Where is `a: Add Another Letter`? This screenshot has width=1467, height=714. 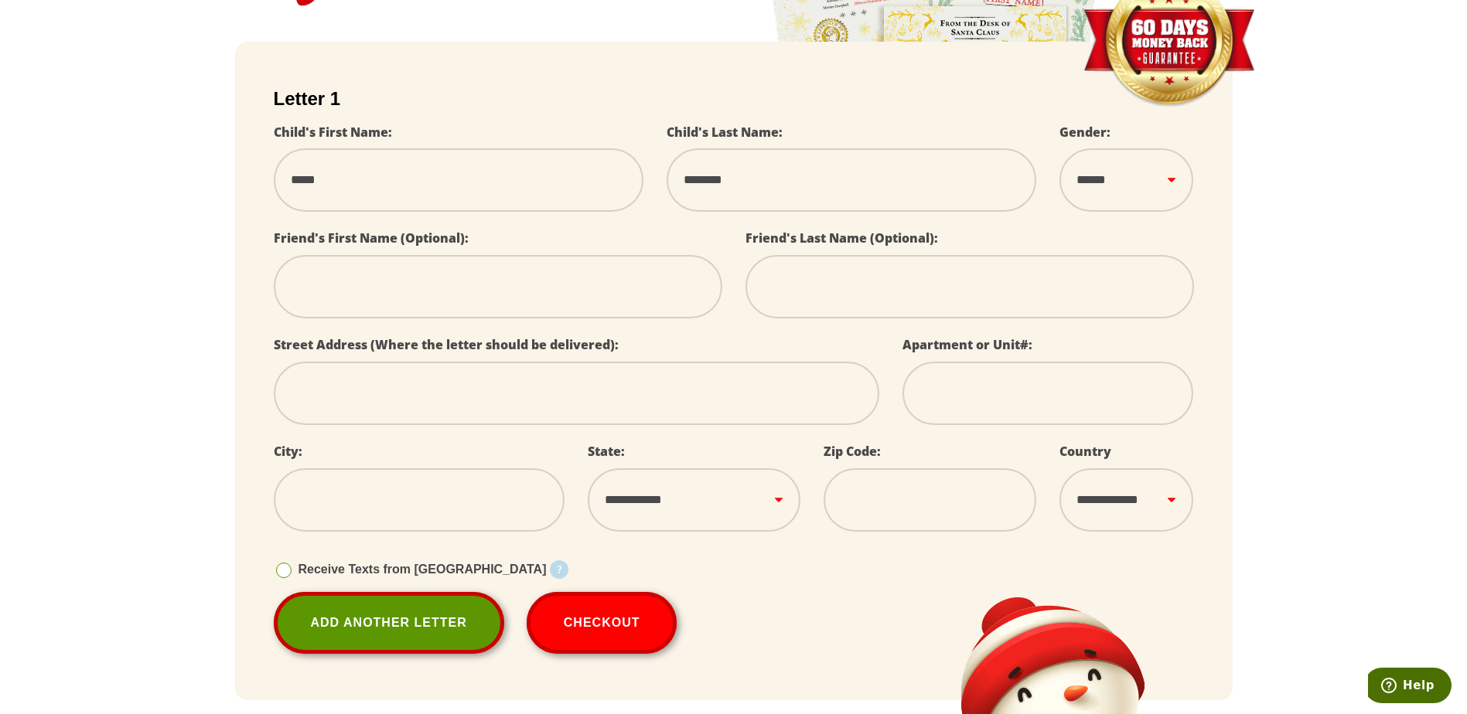
a: Add Another Letter is located at coordinates (389, 623).